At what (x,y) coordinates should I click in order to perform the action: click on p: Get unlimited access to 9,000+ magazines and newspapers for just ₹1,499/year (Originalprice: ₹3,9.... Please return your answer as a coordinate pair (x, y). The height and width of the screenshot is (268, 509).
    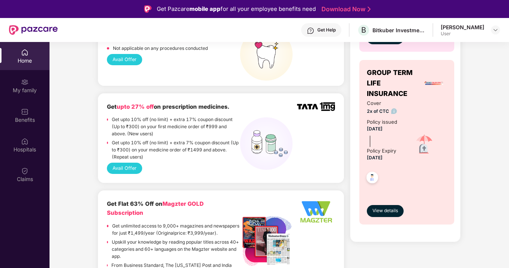
    Looking at the image, I should click on (176, 230).